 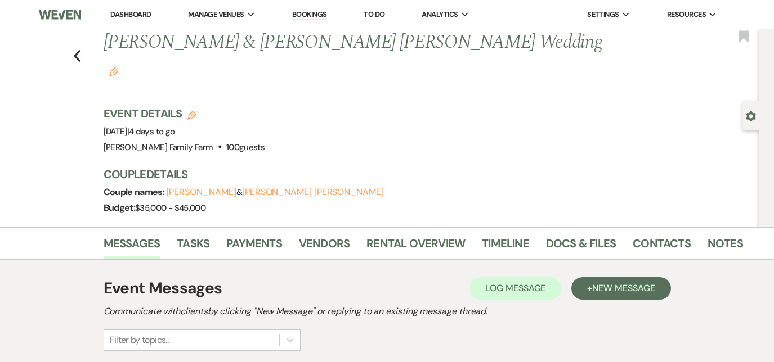 What do you see at coordinates (374, 14) in the screenshot?
I see `a: To Do` at bounding box center [374, 14].